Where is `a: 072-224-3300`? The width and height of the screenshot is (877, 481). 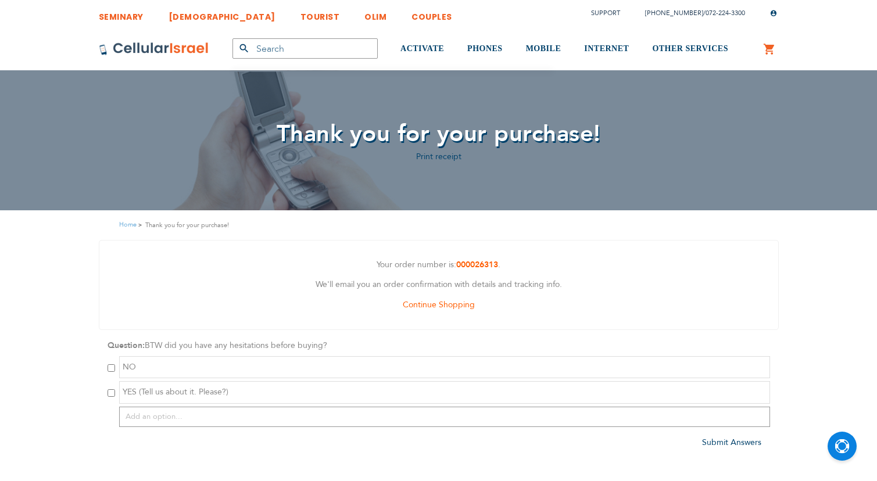 a: 072-224-3300 is located at coordinates (725, 13).